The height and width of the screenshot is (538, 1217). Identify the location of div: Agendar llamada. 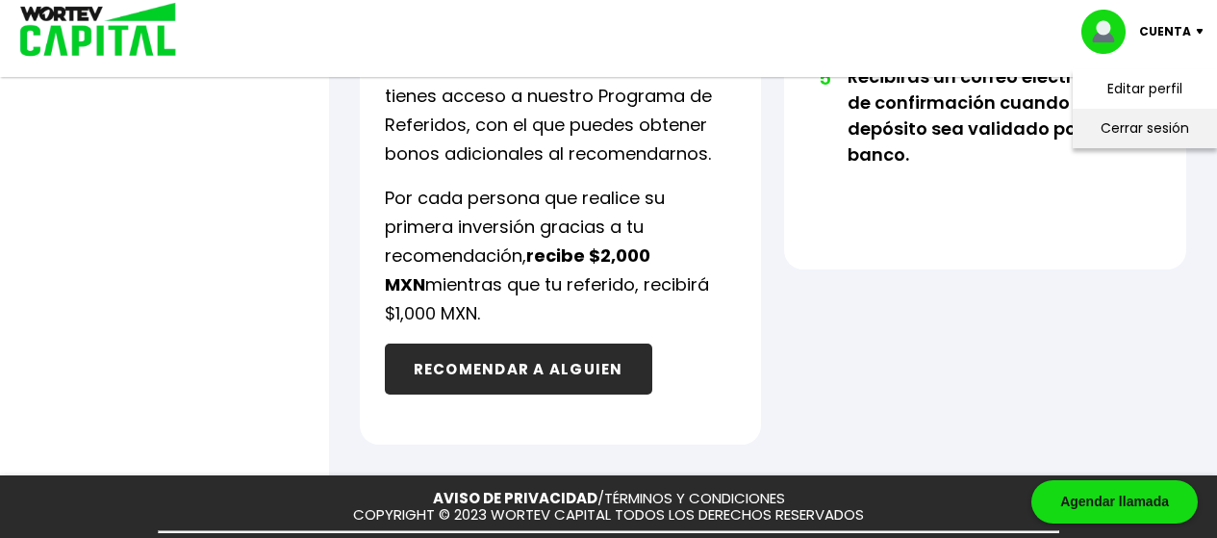
(1114, 501).